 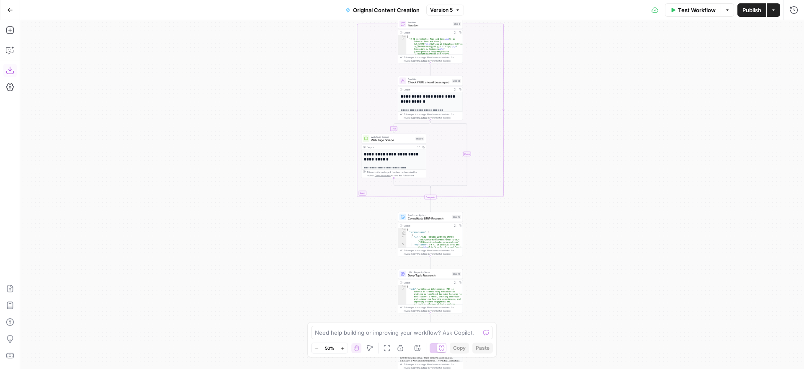 I want to click on span: LLM · Perplexity Sonar, so click(x=429, y=272).